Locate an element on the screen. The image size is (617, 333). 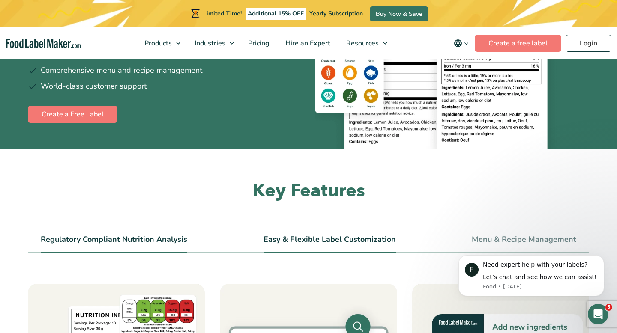
li: Easy & Flexible Label Customization is located at coordinates (329, 243).